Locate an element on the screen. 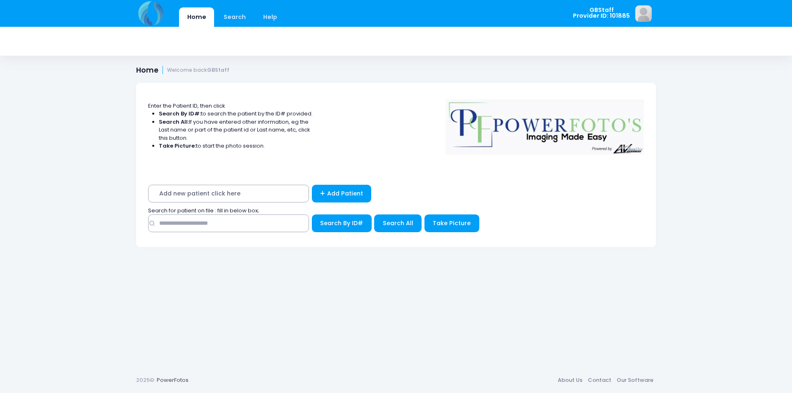  button: Take Picture is located at coordinates (451, 223).